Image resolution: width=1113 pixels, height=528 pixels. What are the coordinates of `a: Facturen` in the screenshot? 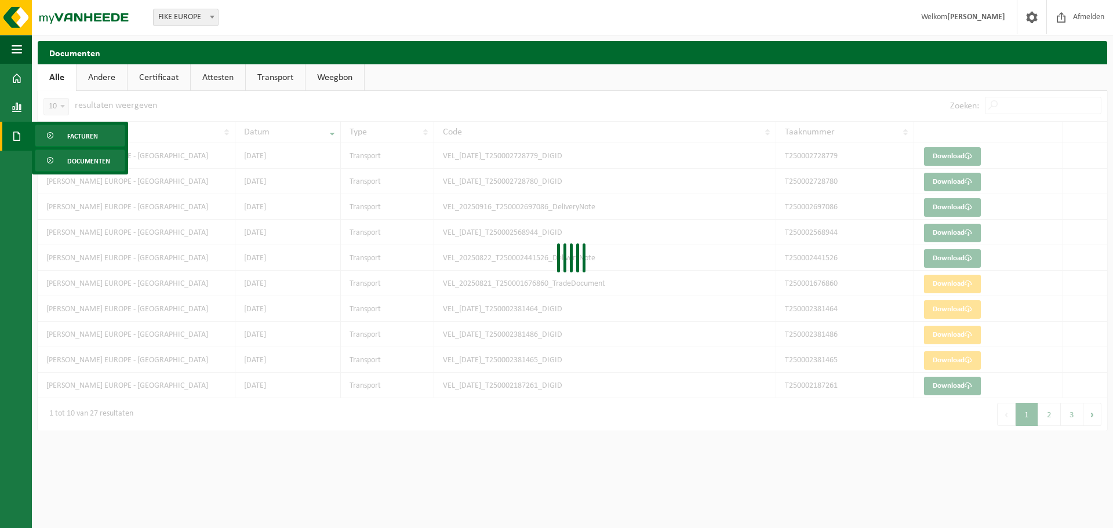 It's located at (80, 136).